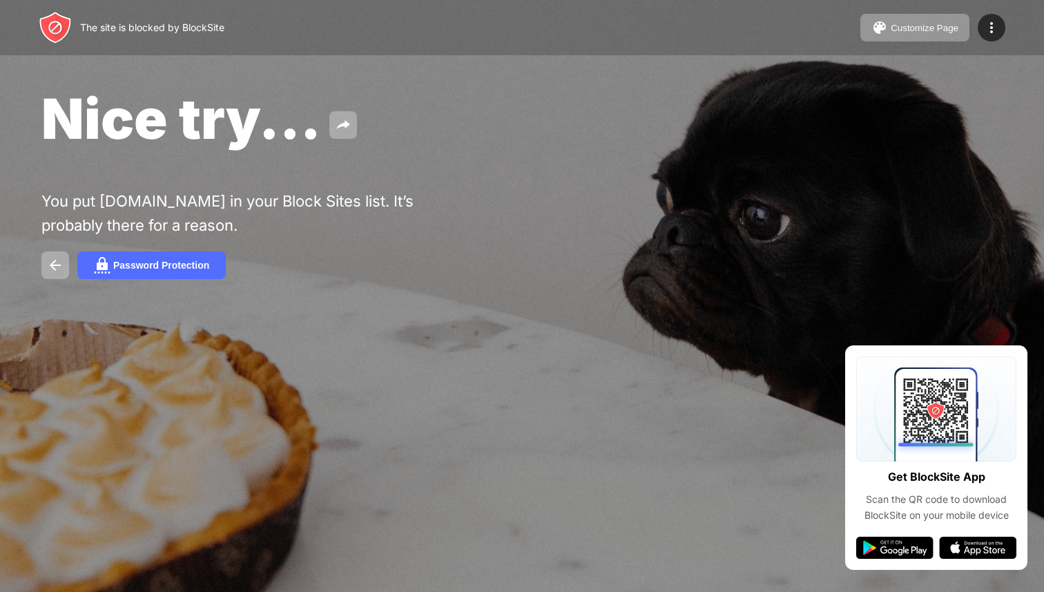 This screenshot has width=1044, height=592. What do you see at coordinates (978, 547) in the screenshot?
I see `img: app-store.svg` at bounding box center [978, 547].